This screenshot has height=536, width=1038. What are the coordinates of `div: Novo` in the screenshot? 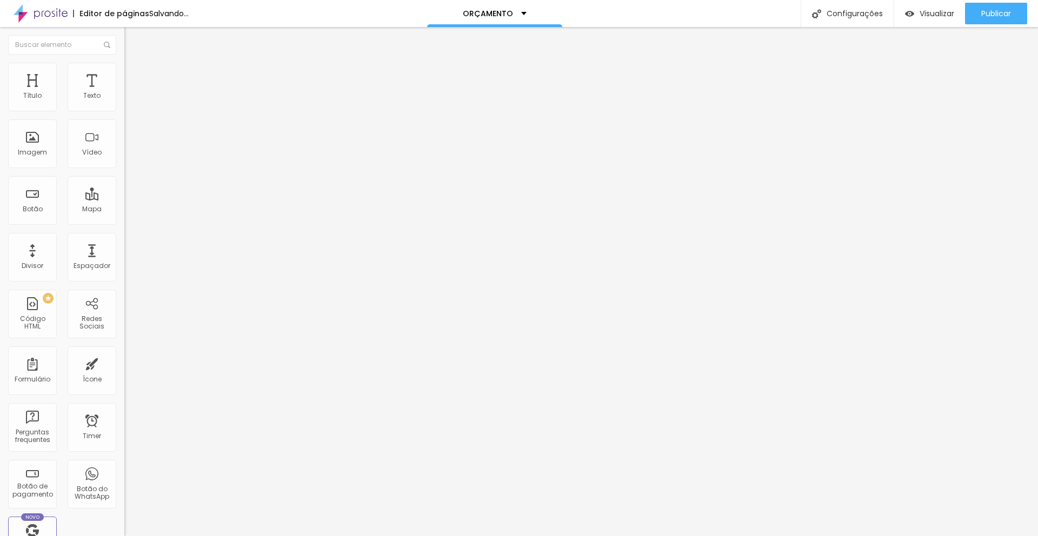 It's located at (32, 518).